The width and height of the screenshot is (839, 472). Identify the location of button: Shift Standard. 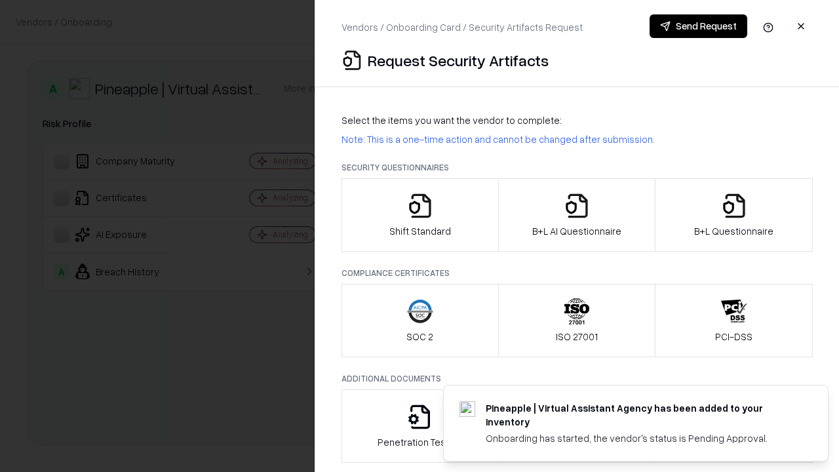
(420, 215).